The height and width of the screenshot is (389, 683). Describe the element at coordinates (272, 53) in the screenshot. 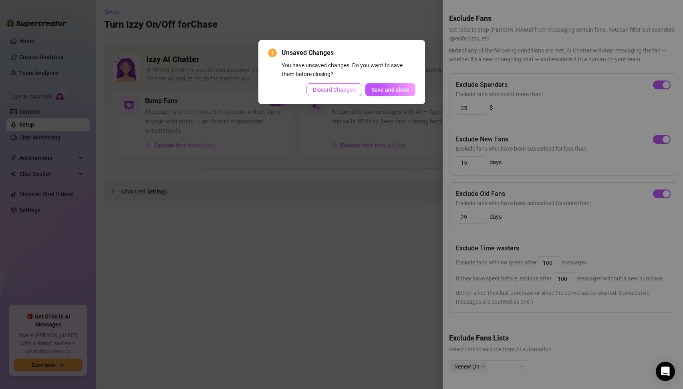

I see `span: exclamation-circle` at that location.